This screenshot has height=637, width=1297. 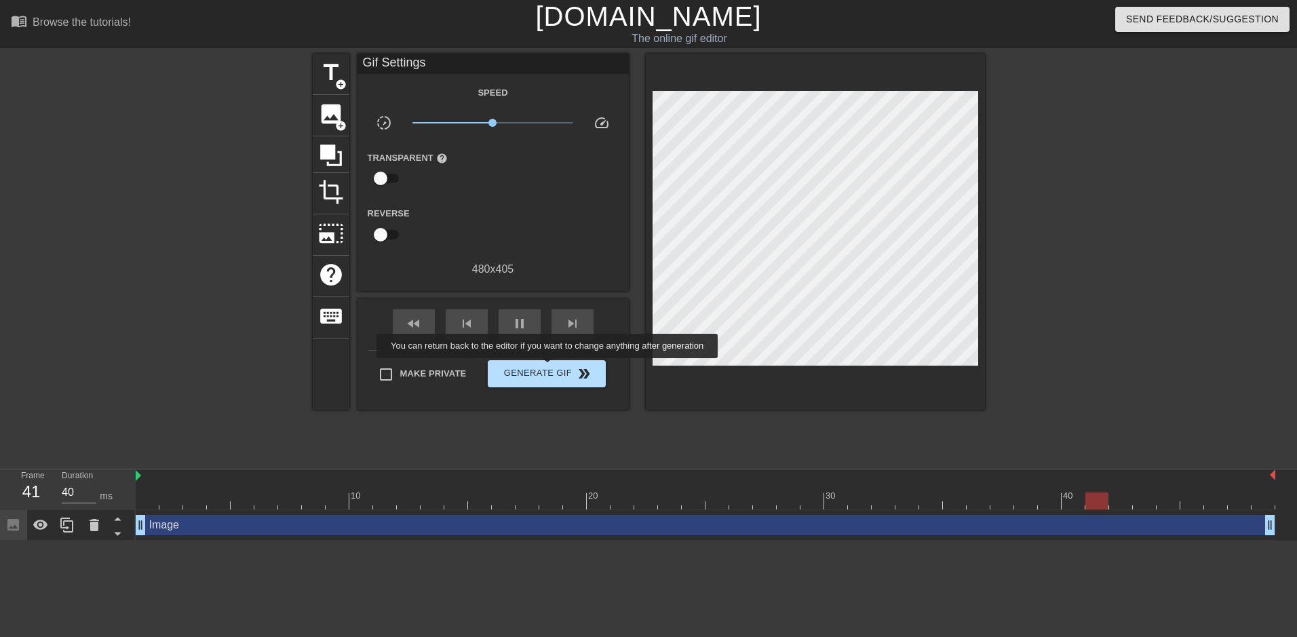 I want to click on span: Generate Gif, so click(x=546, y=374).